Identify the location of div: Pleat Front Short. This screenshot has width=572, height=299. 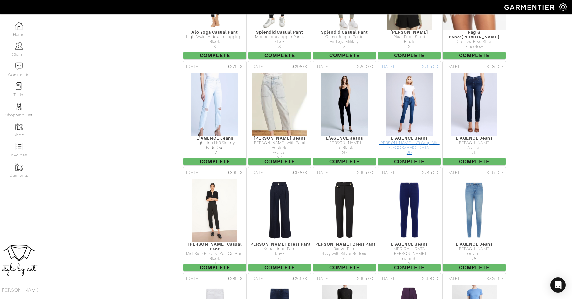
(409, 37).